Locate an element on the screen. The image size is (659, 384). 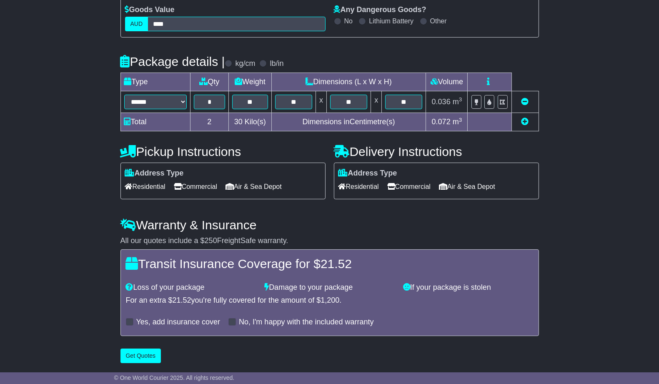
div: Damage to your package is located at coordinates (329, 288).